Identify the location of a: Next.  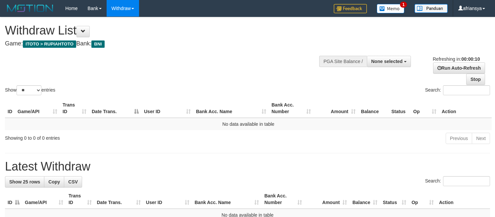
(481, 138).